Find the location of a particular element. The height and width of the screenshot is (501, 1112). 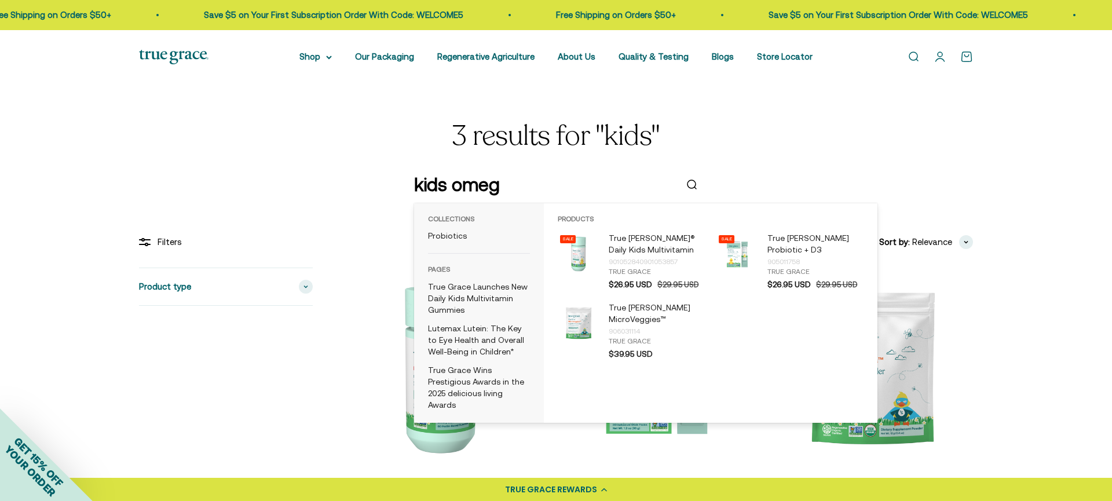

input: Search is located at coordinates (545, 184).